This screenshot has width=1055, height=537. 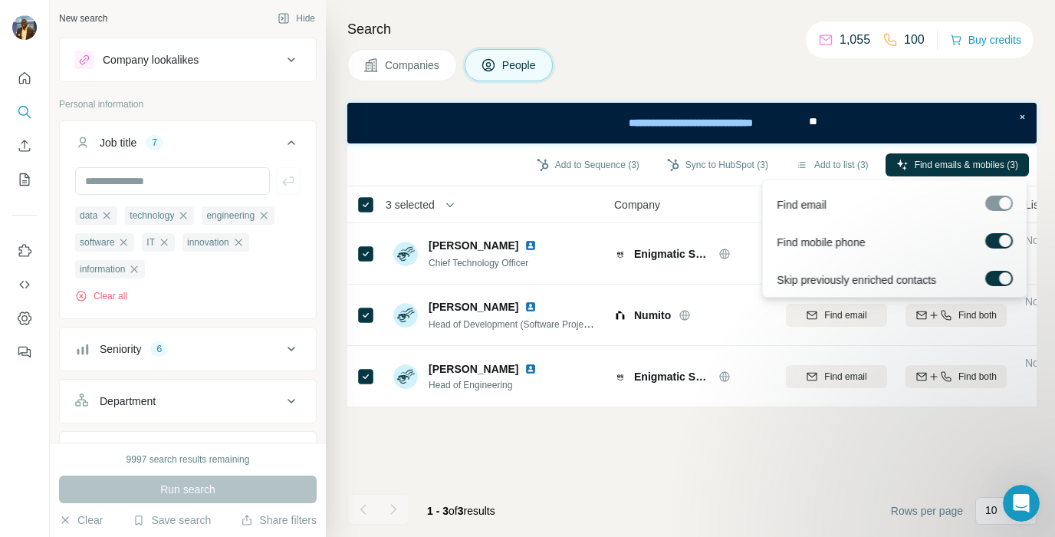 I want to click on span: Lists, so click(x=1035, y=205).